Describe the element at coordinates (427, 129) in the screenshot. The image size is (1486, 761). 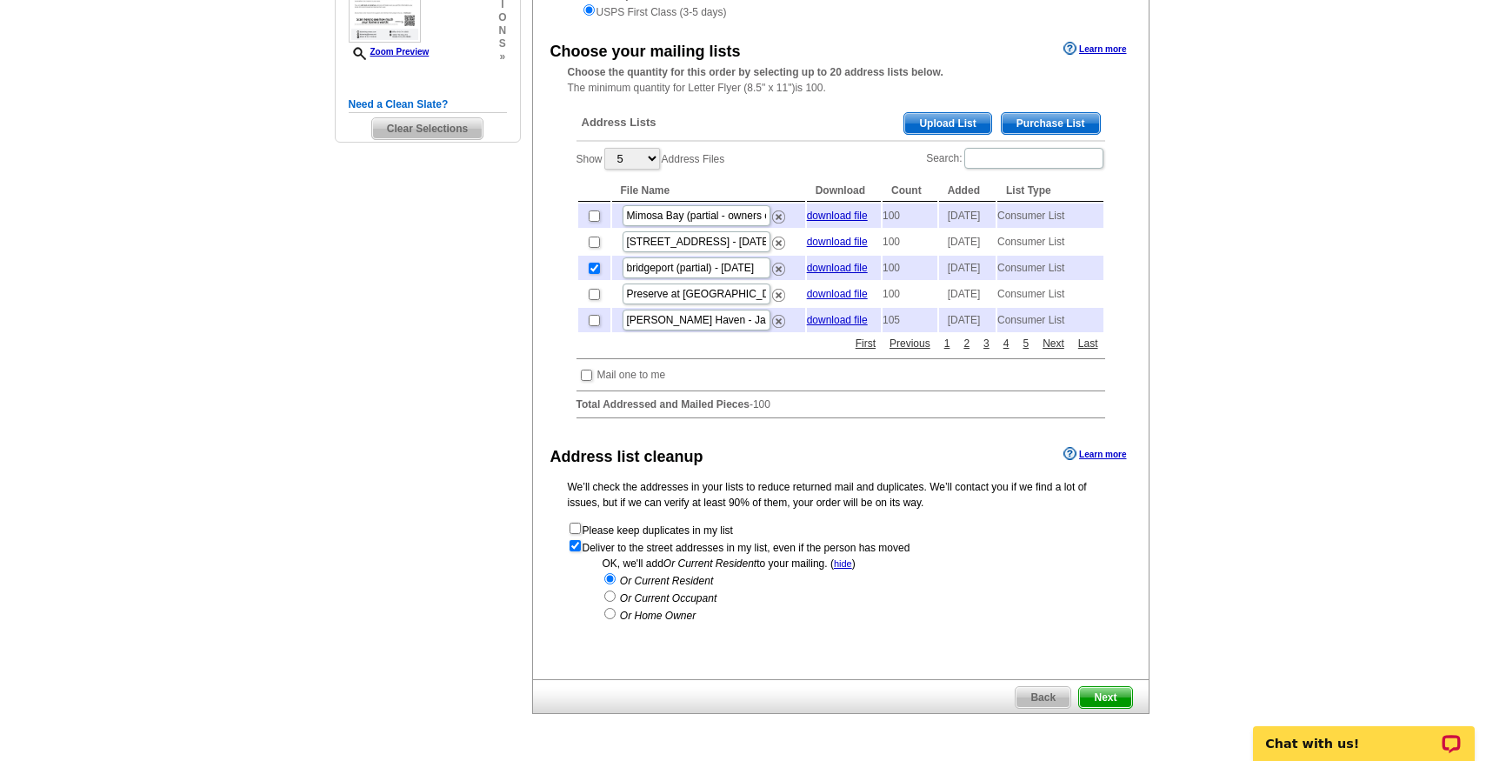
I see `span: Clear Selections` at that location.